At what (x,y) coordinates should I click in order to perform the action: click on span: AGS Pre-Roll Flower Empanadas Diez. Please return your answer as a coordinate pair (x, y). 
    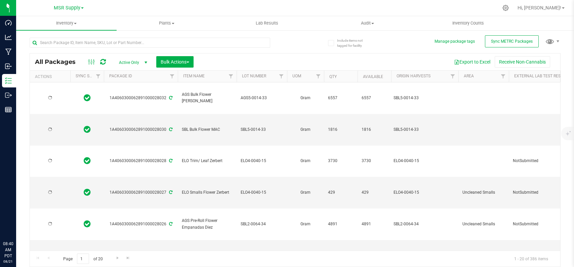
    Looking at the image, I should click on (207, 224).